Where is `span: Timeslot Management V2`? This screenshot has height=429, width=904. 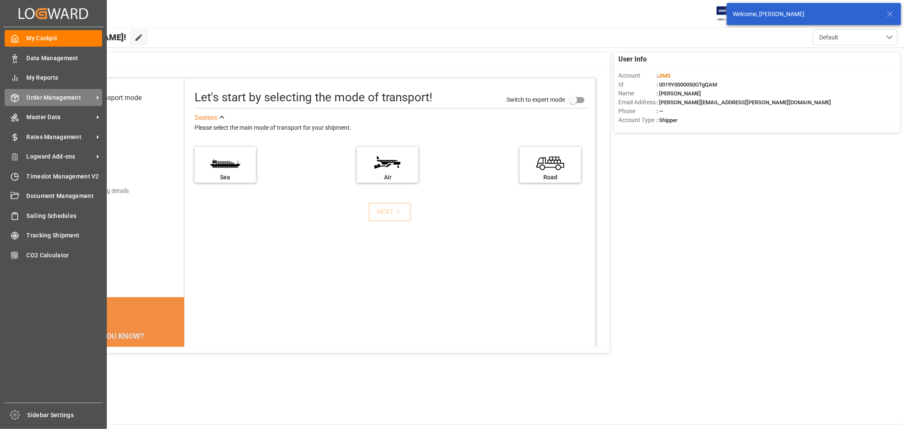 span: Timeslot Management V2 is located at coordinates (64, 176).